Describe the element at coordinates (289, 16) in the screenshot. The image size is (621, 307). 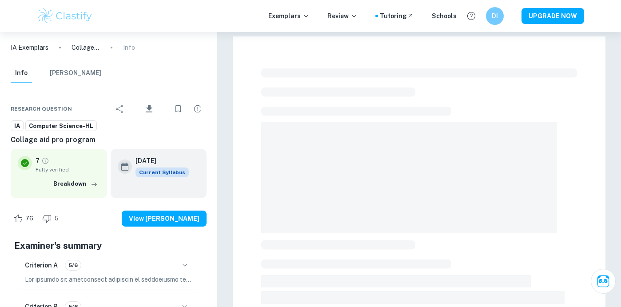
I see `p: Exemplars` at that location.